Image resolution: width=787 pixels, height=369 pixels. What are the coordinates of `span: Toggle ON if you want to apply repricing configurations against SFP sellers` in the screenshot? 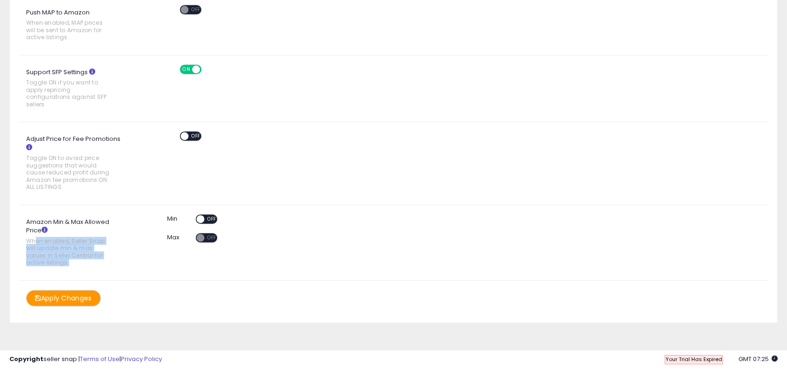 It's located at (68, 93).